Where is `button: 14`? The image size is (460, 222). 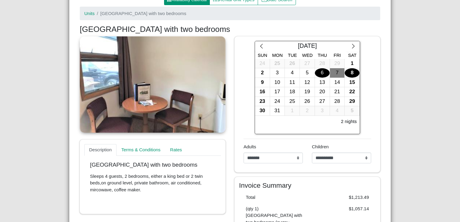
button: 14 is located at coordinates (337, 83).